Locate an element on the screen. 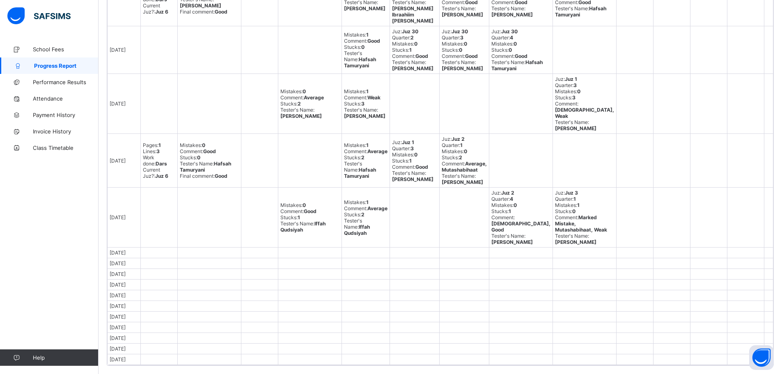  span: School Fees is located at coordinates (66, 49).